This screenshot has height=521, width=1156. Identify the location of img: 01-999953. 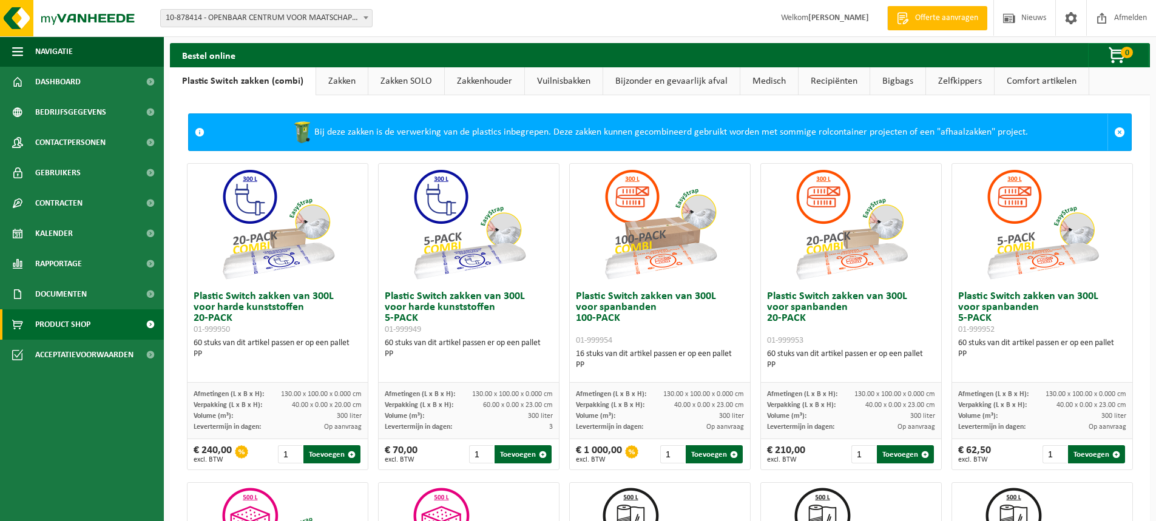
(851, 224).